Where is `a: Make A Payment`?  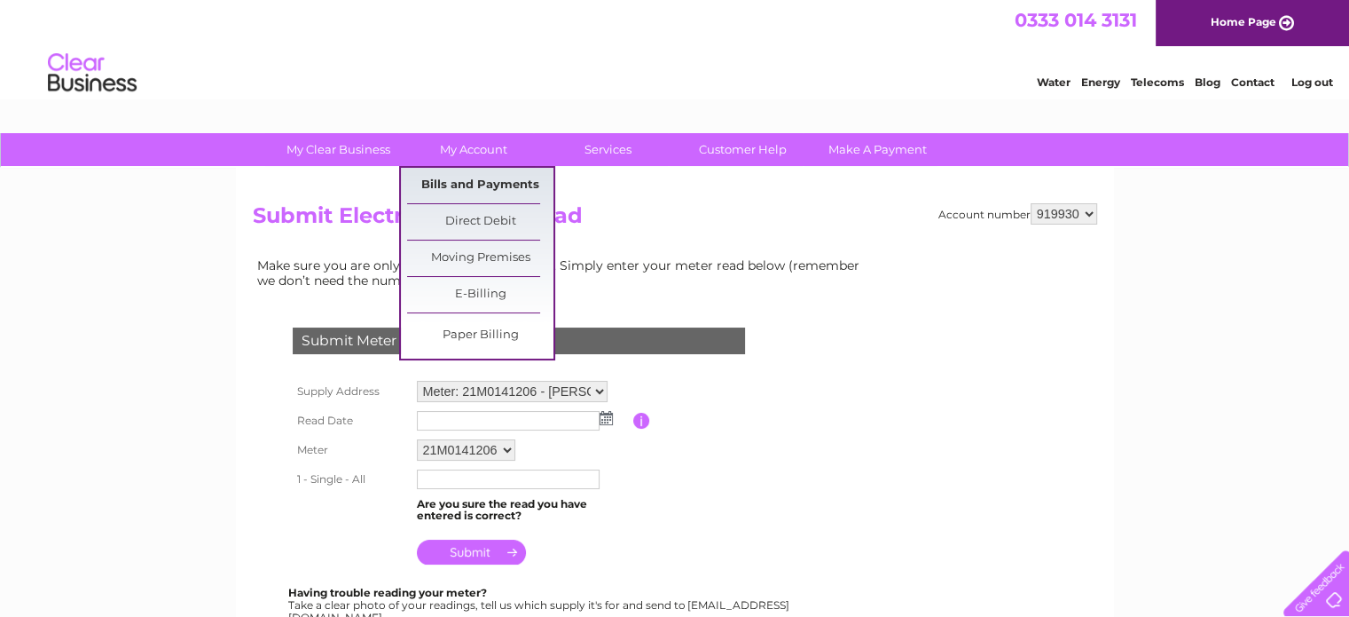 a: Make A Payment is located at coordinates (877, 149).